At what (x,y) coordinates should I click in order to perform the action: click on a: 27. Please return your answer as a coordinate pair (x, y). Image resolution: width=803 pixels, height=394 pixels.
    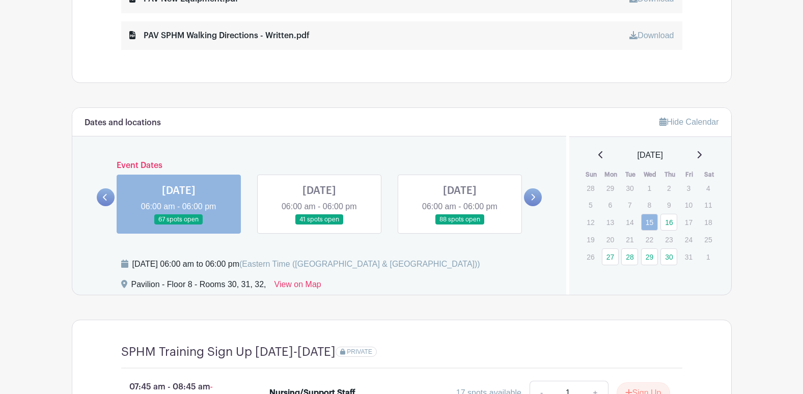
    Looking at the image, I should click on (610, 257).